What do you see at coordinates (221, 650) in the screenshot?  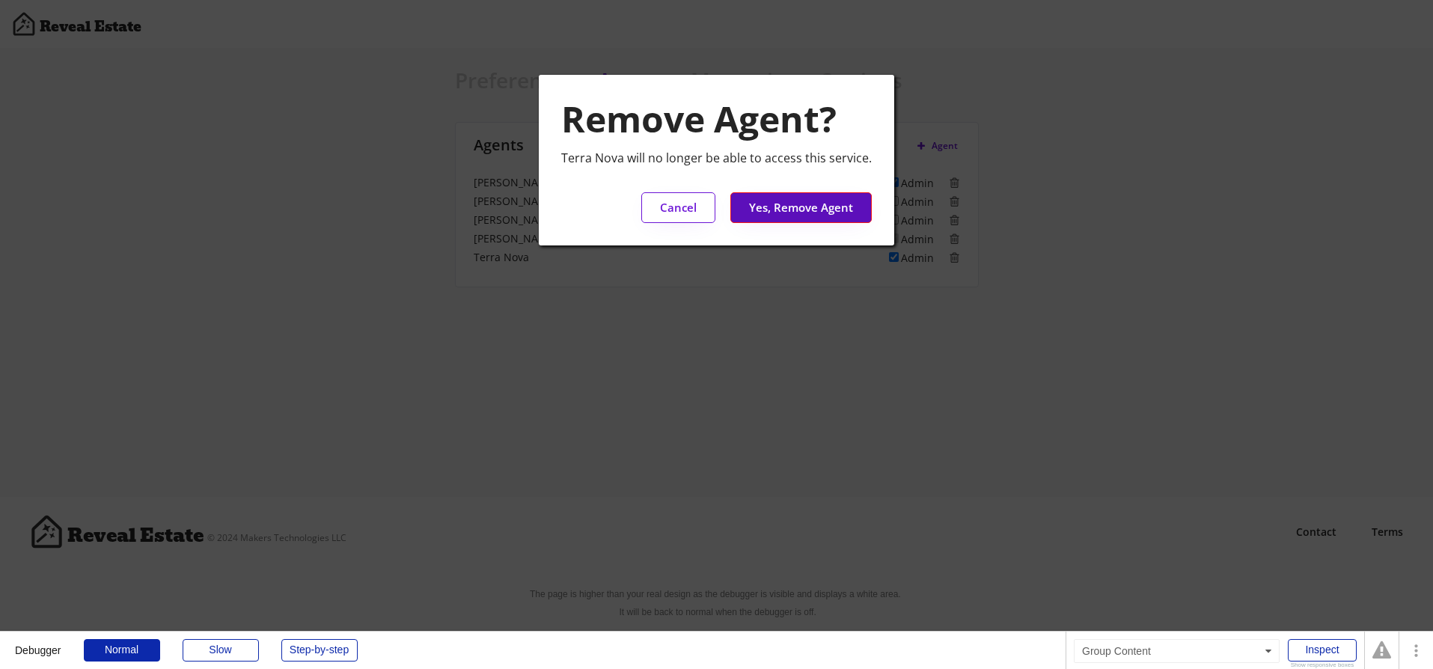 I see `div: Slow` at bounding box center [221, 650].